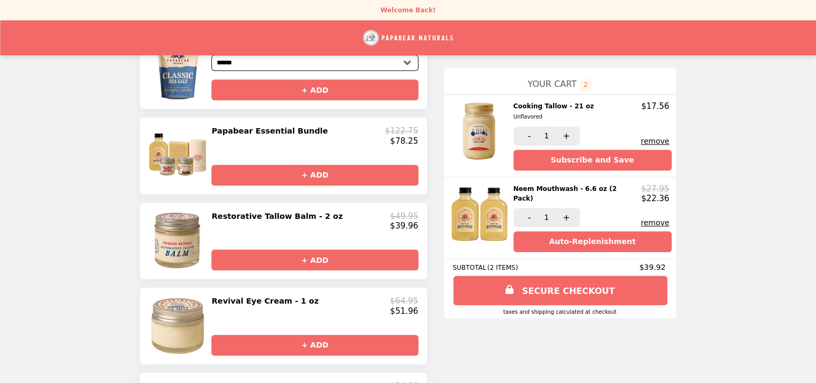 The width and height of the screenshot is (816, 383). What do you see at coordinates (271, 131) in the screenshot?
I see `h2: Papabear Essential Bundle` at bounding box center [271, 131].